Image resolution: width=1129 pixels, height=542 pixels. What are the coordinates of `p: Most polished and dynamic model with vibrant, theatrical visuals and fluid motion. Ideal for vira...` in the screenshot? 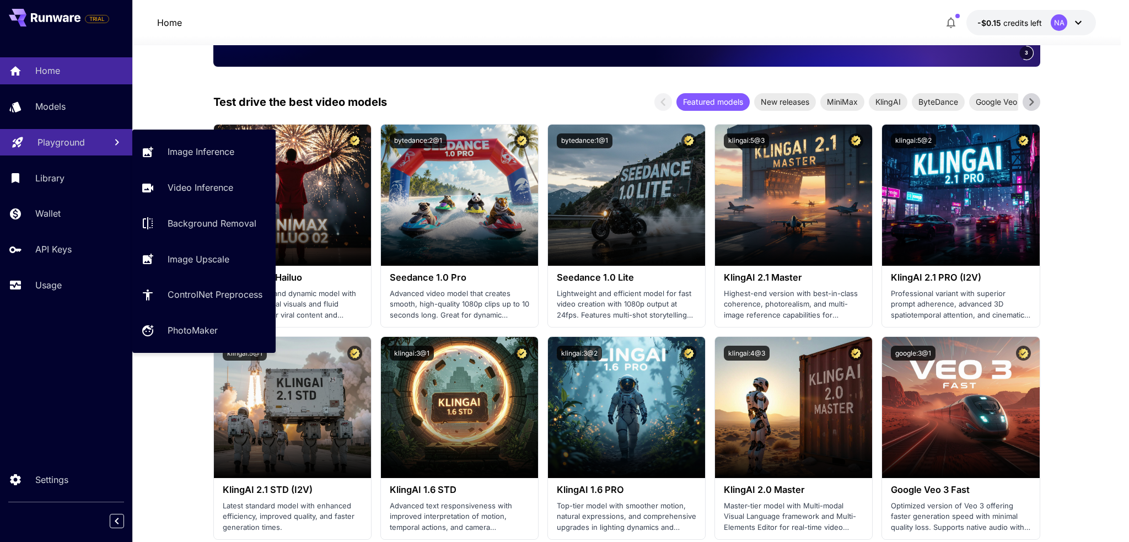 It's located at (292, 304).